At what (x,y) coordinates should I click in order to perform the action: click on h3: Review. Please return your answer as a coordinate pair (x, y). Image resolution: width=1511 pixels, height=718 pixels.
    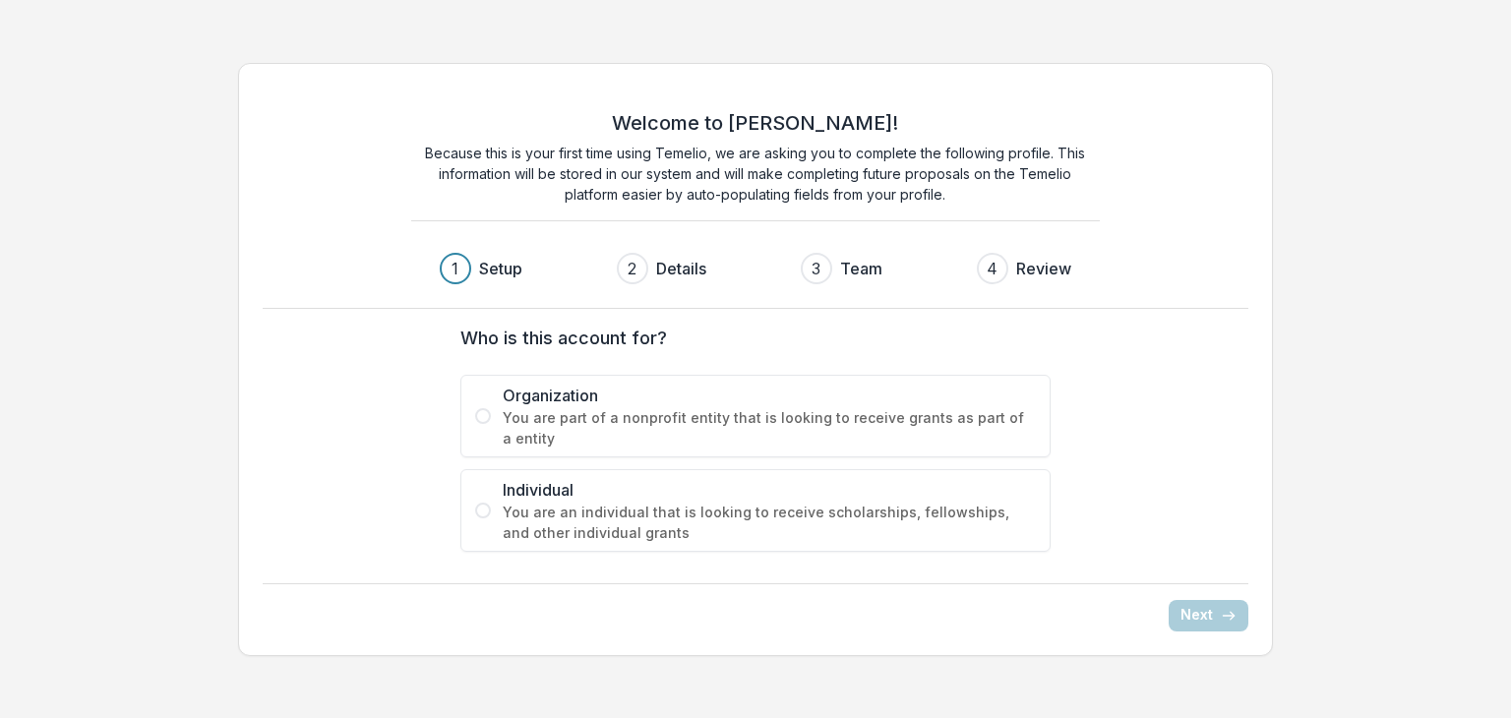
    Looking at the image, I should click on (1044, 269).